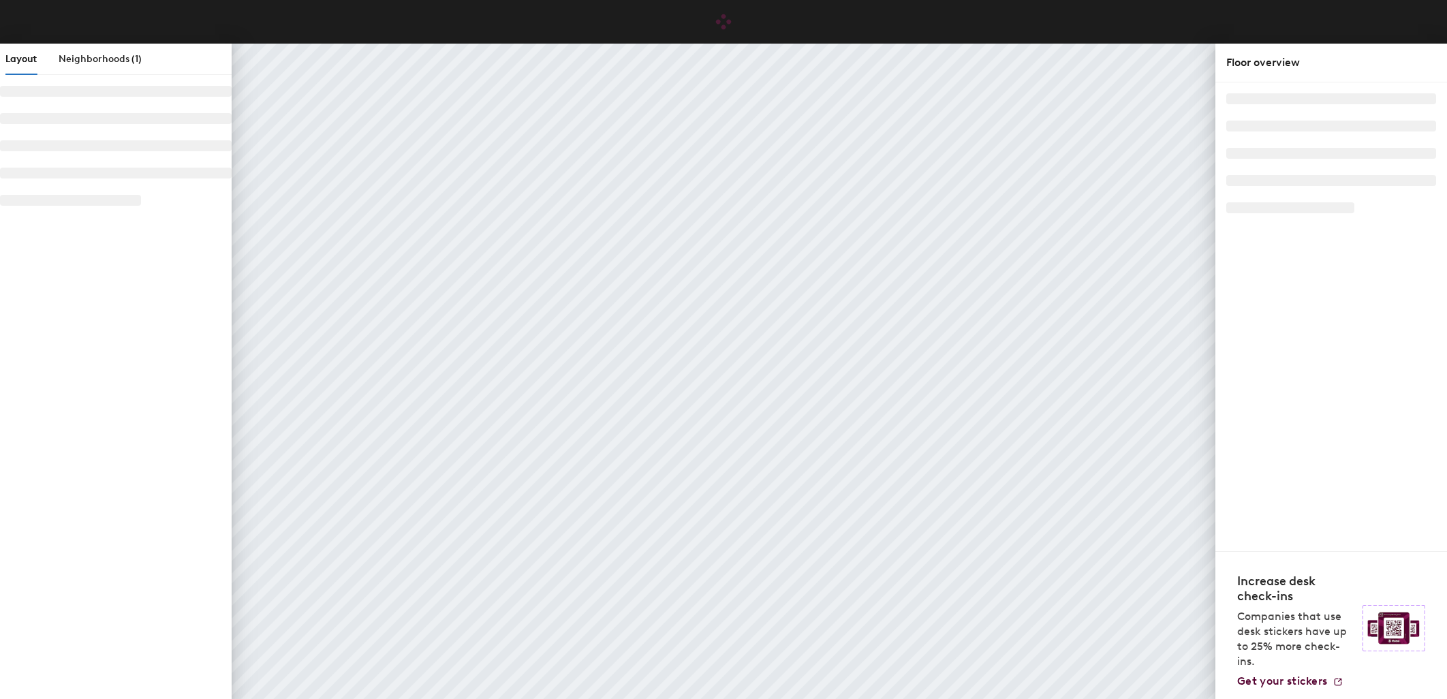 The image size is (1447, 699). Describe the element at coordinates (1282, 681) in the screenshot. I see `span: Get your stickers` at that location.